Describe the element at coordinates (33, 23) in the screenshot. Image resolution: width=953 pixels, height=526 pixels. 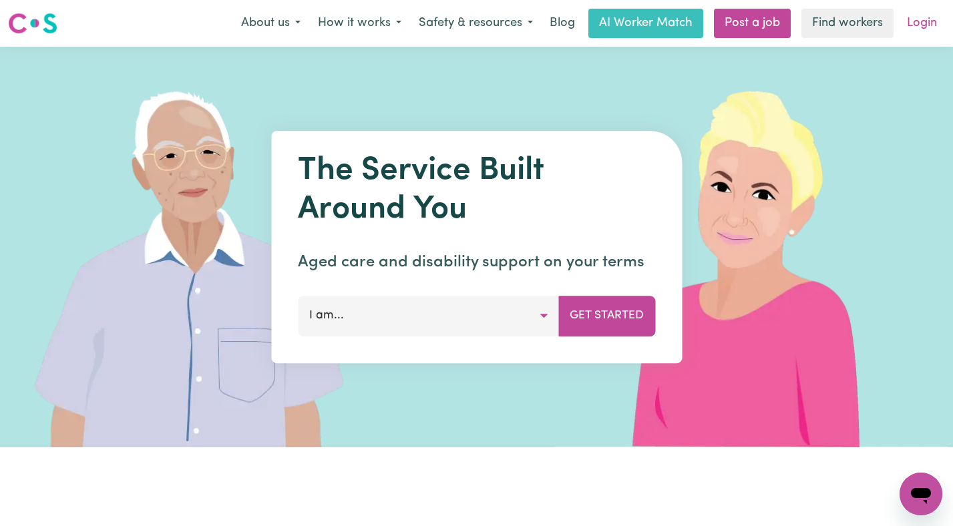
I see `img: Careseekers logo` at that location.